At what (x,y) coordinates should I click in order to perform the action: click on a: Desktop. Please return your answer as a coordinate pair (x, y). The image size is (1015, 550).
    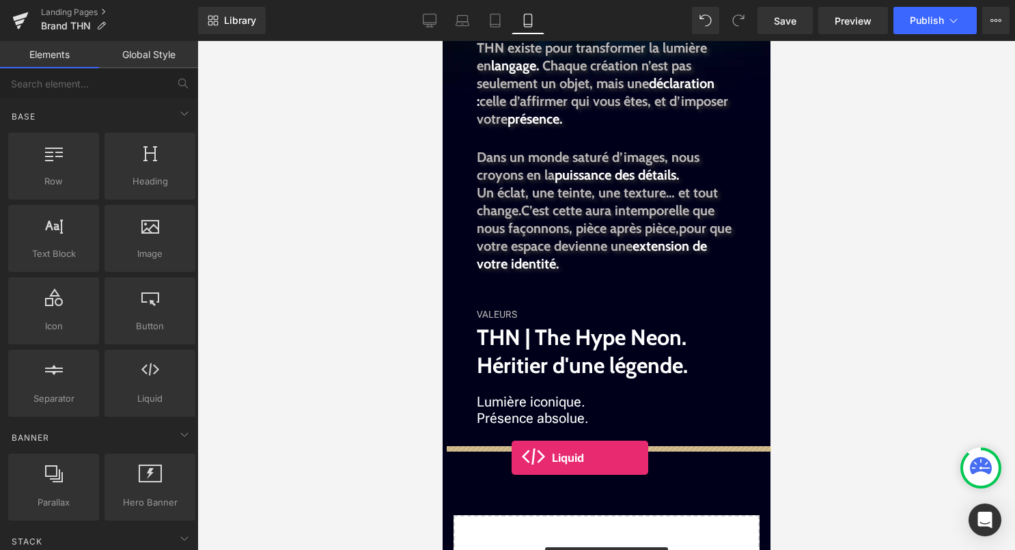
    Looking at the image, I should click on (430, 20).